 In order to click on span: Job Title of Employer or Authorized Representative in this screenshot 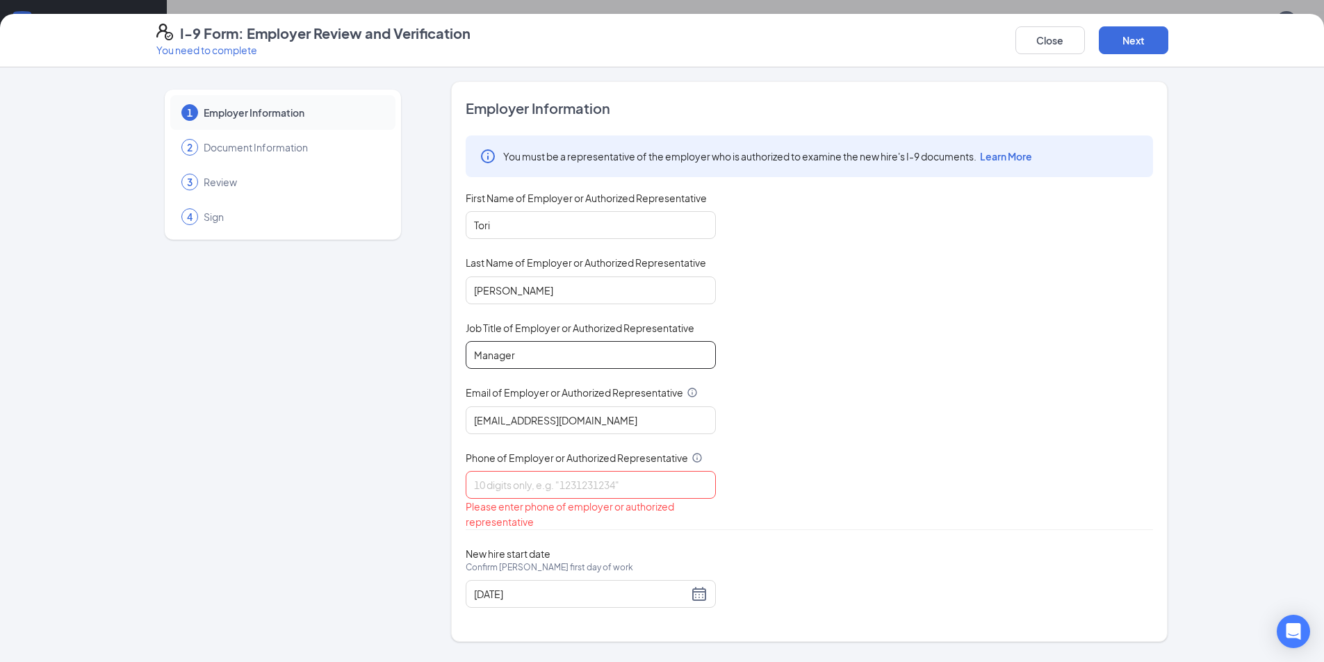, I will do `click(580, 328)`.